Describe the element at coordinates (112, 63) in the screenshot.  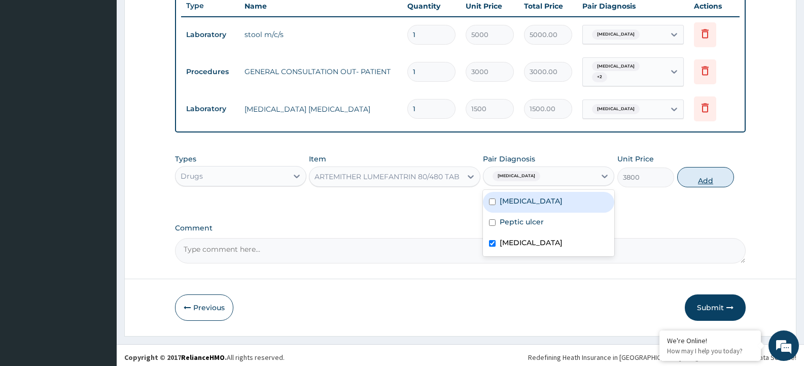
I see `div: Chat with us now` at that location.